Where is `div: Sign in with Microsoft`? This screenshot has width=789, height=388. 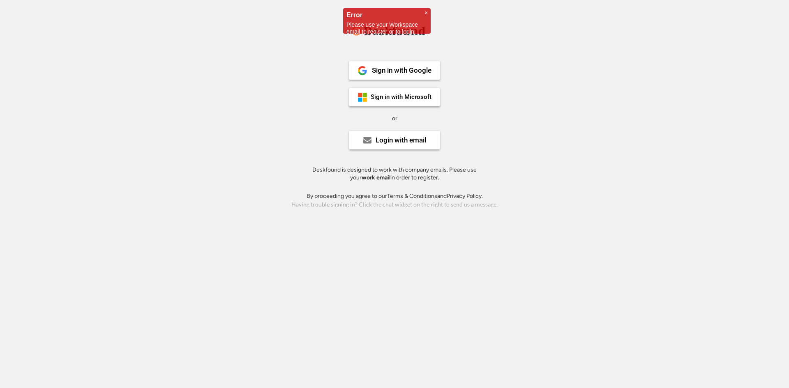
div: Sign in with Microsoft is located at coordinates (401, 97).